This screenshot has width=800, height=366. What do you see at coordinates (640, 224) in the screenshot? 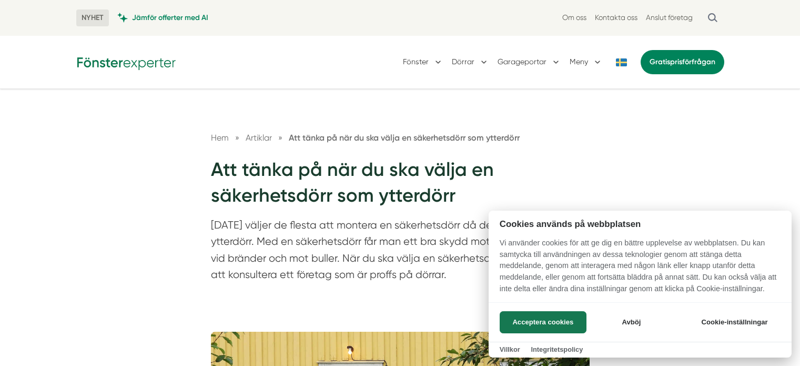
I see `h2: Cookies används på webbplatsen` at bounding box center [640, 224].